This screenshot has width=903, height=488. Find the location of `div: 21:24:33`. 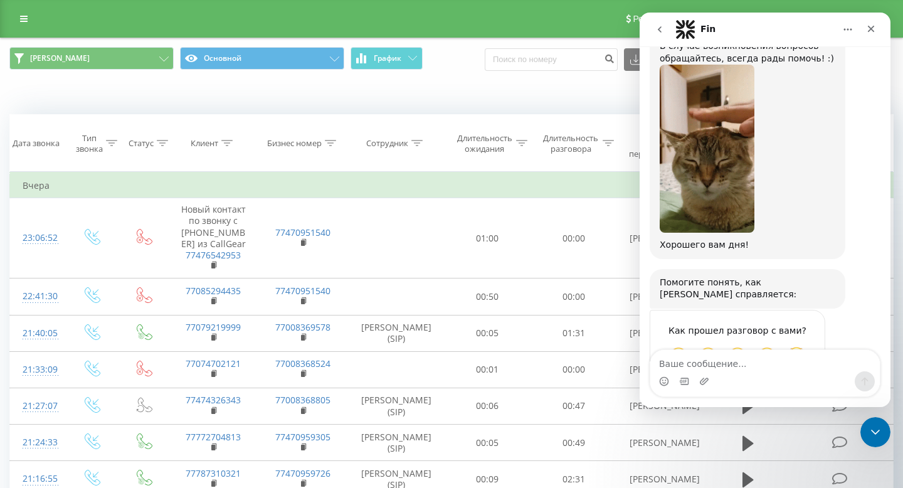

div: 21:24:33 is located at coordinates (38, 442).